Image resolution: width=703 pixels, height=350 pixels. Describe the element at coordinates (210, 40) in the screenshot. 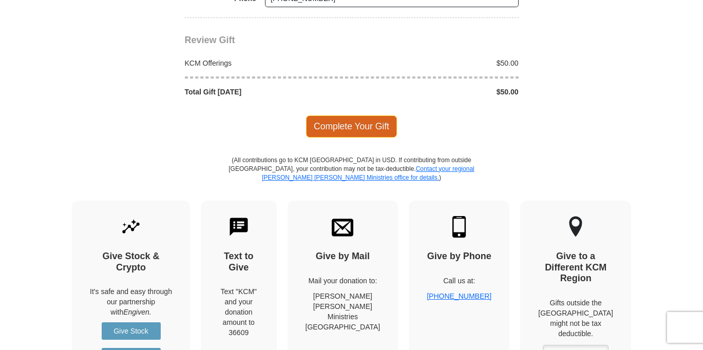

I see `span: Review Gift` at that location.